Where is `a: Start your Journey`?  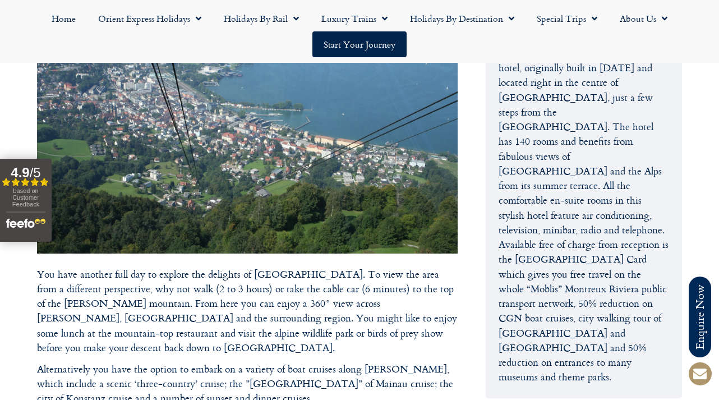 a: Start your Journey is located at coordinates (359, 44).